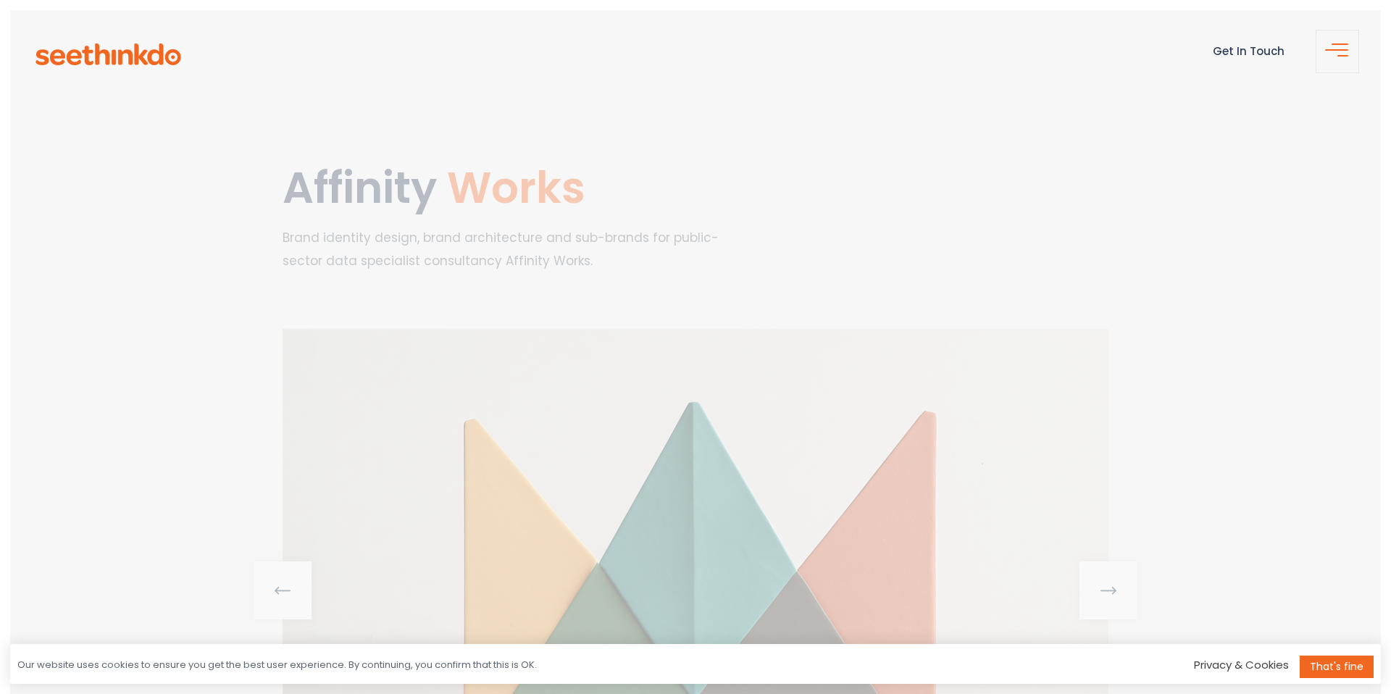 The height and width of the screenshot is (694, 1391). I want to click on span: Works, so click(516, 188).